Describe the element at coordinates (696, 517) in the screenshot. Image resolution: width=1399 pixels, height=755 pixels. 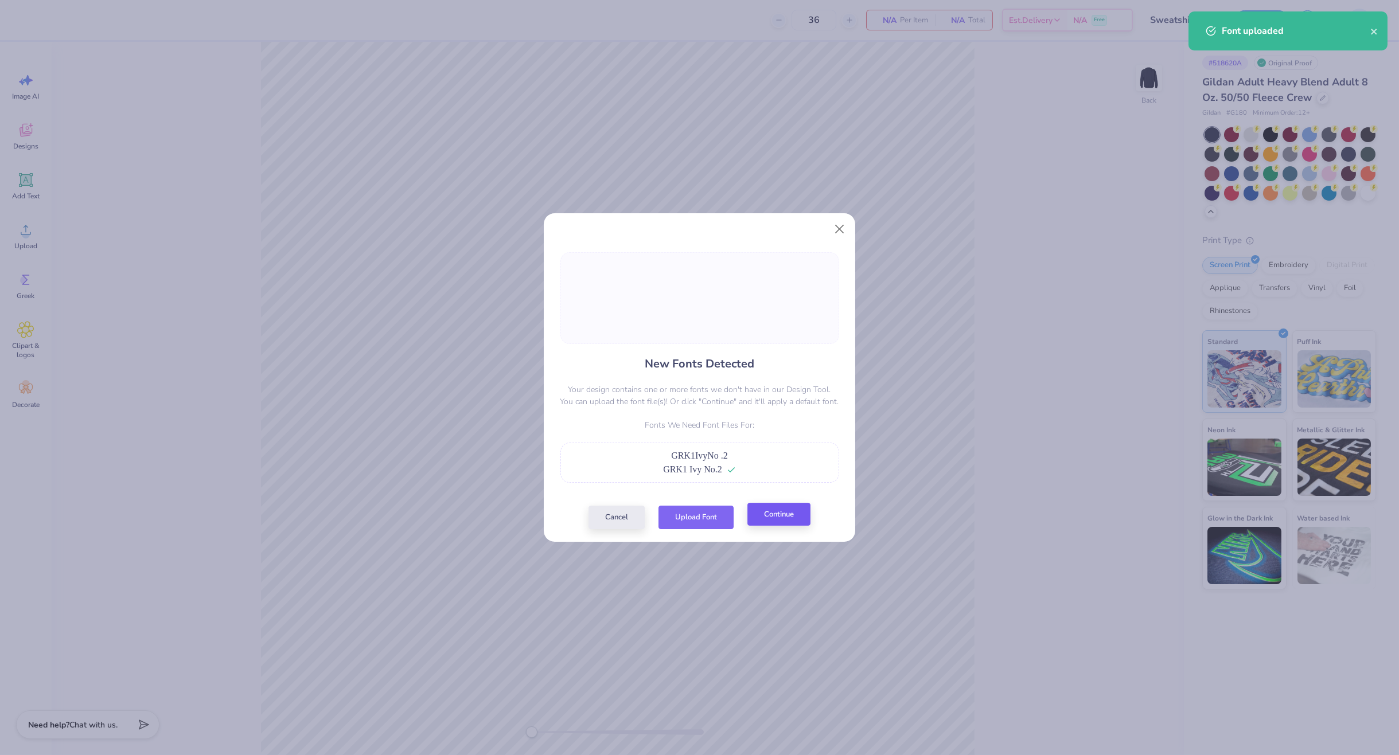
I see `button: Upload Font` at that location.